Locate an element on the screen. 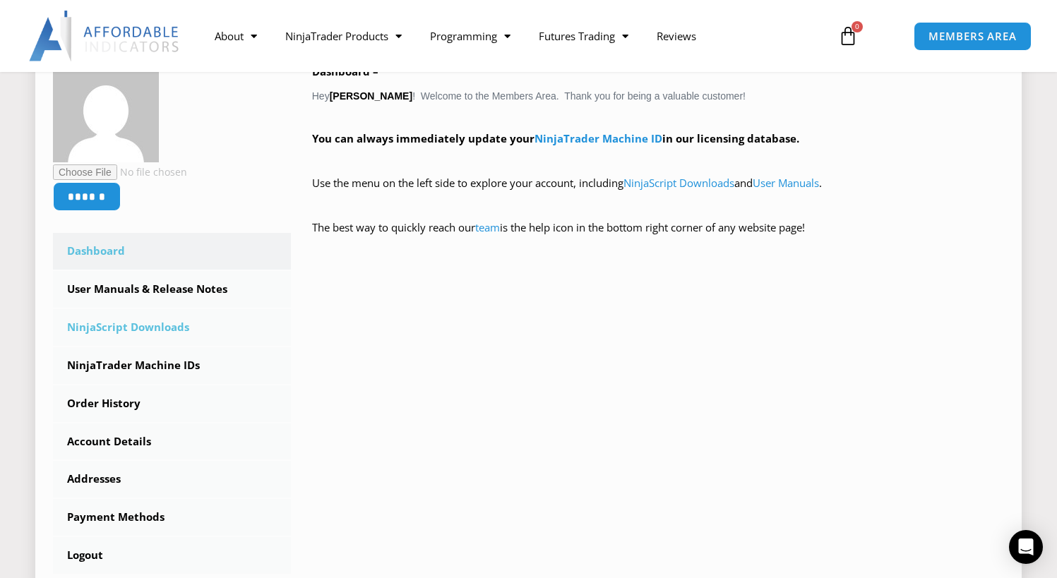  a: Order History is located at coordinates (172, 404).